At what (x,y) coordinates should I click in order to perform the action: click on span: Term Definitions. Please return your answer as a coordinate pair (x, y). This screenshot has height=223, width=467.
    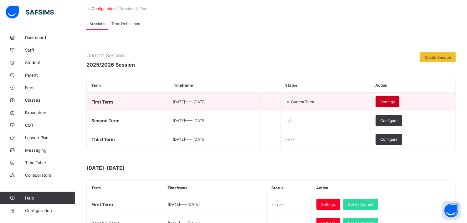
    Looking at the image, I should click on (125, 23).